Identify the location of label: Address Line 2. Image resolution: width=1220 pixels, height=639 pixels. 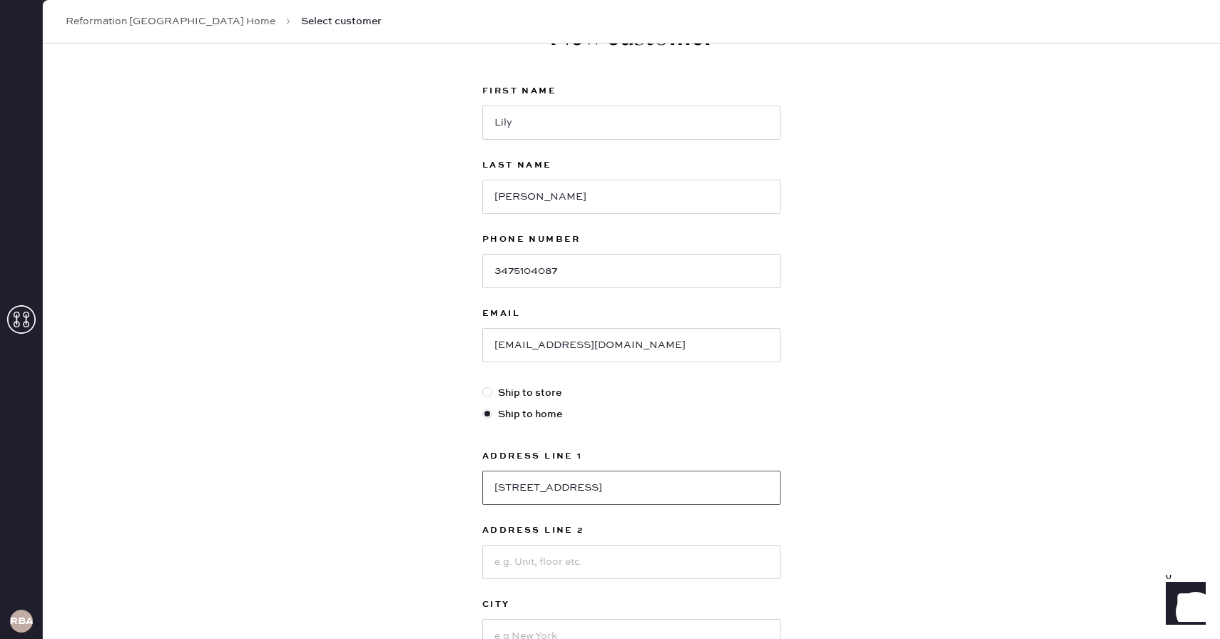
(631, 531).